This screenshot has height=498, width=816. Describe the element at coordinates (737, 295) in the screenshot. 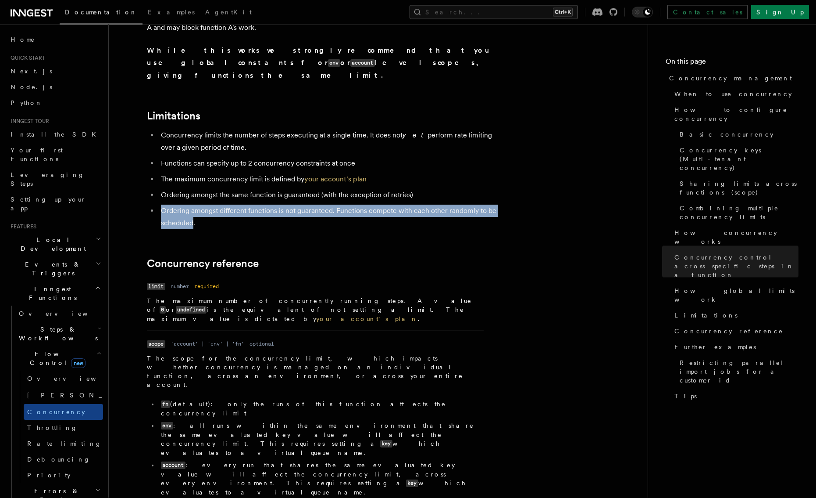

I see `span: How global limits work` at that location.